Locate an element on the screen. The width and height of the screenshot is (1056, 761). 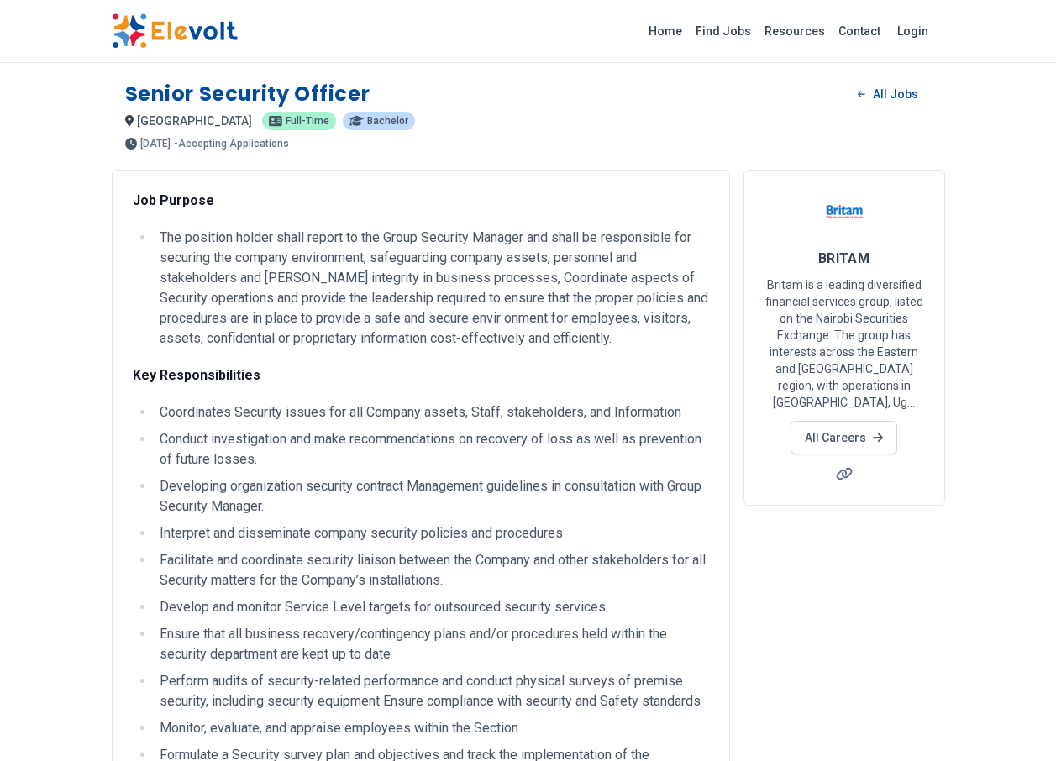
li: Monitor, evaluate, and appraise employees within the Section is located at coordinates (432, 728).